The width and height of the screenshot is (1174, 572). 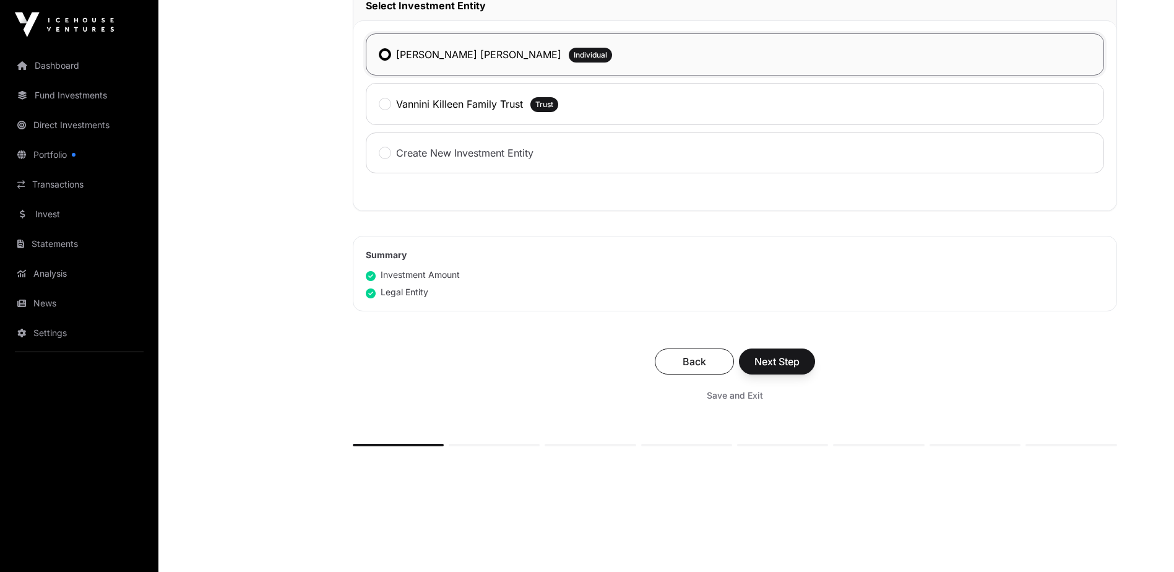 I want to click on button: Next Step, so click(x=776, y=361).